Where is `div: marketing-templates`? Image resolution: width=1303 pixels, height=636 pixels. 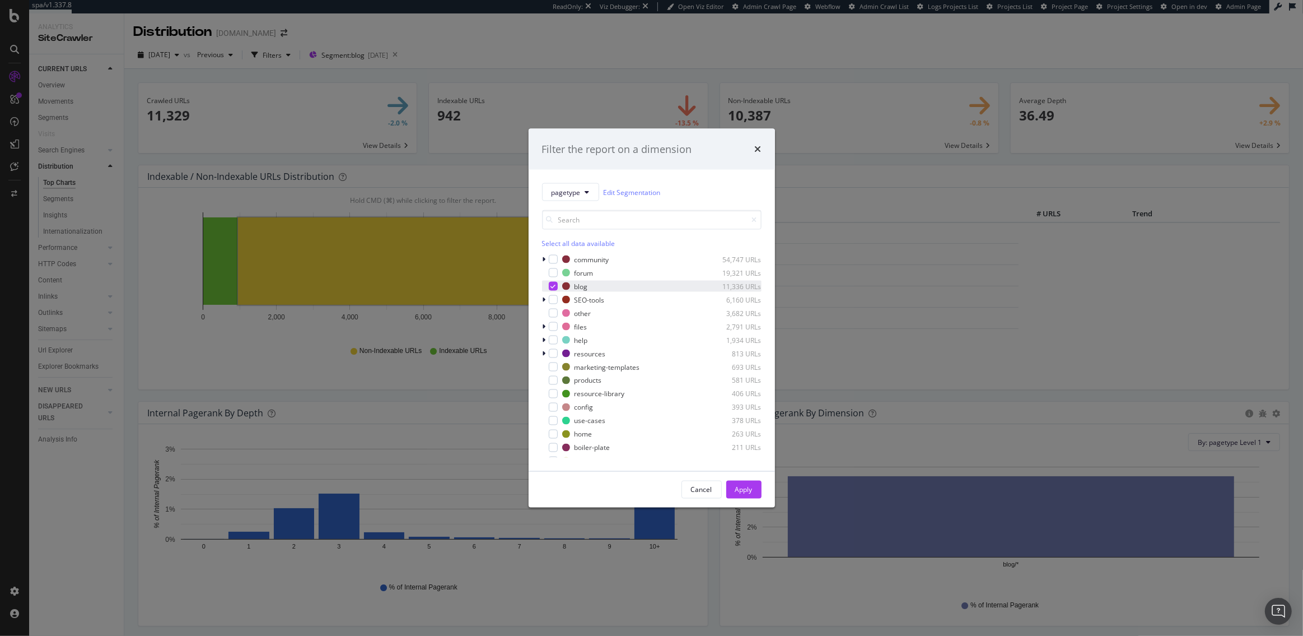
div: marketing-templates is located at coordinates (607, 366).